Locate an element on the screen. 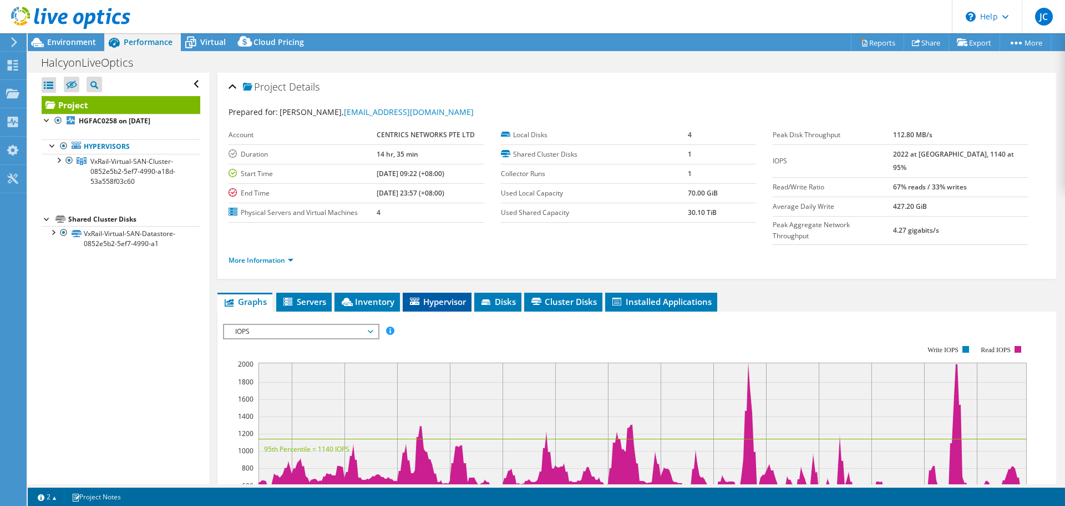 The width and height of the screenshot is (1065, 506). label: Read/Write Ratio is located at coordinates (833, 187).